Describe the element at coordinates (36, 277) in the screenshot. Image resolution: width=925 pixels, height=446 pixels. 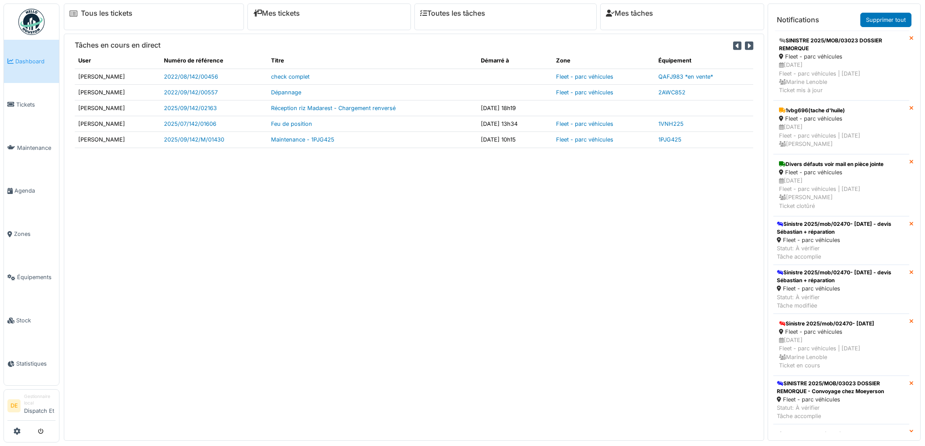
I see `span: Équipements` at that location.